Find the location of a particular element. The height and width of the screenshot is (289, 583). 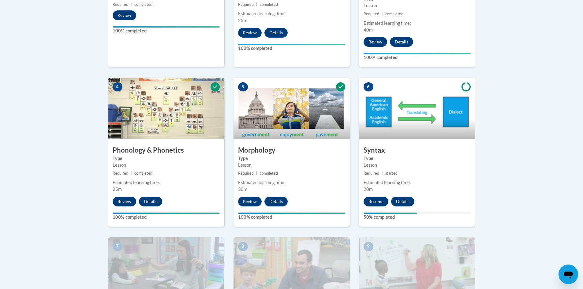

span: 20m is located at coordinates (368, 189).